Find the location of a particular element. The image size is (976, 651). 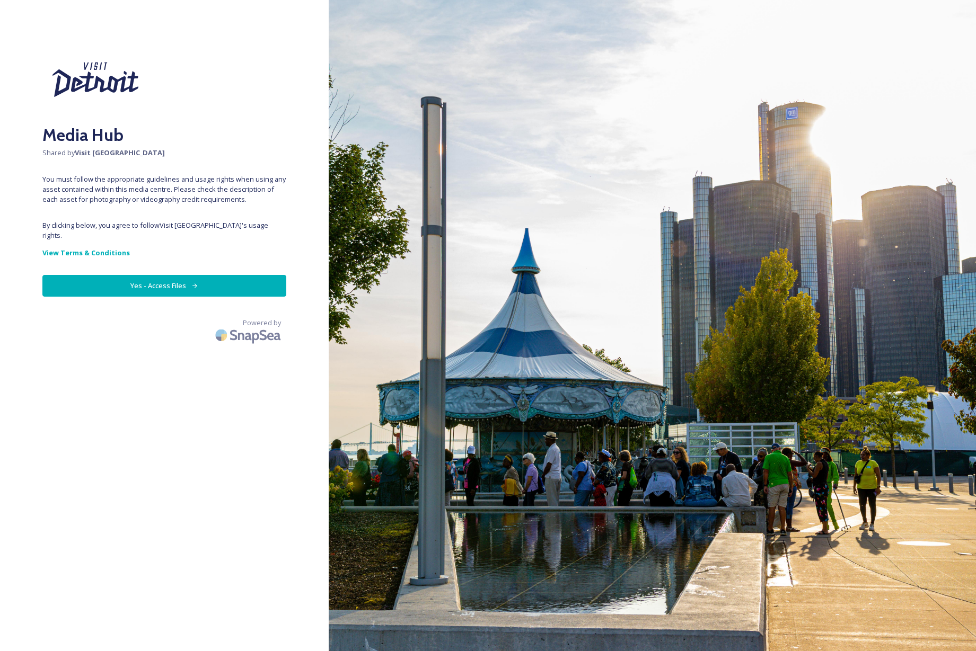

img: SnapSea Logo is located at coordinates (249, 335).